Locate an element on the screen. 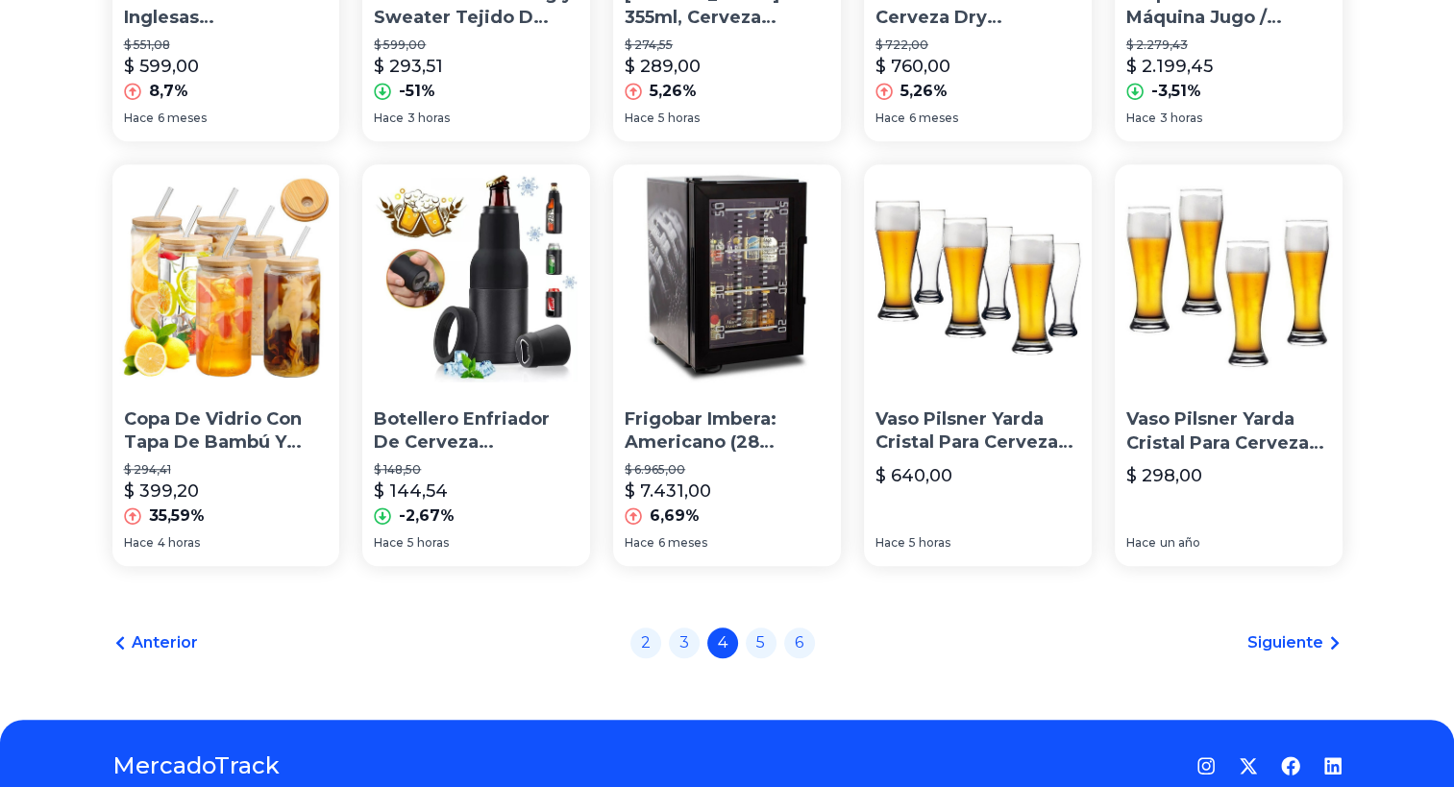 The image size is (1454, 787). p: -51% is located at coordinates (417, 91).